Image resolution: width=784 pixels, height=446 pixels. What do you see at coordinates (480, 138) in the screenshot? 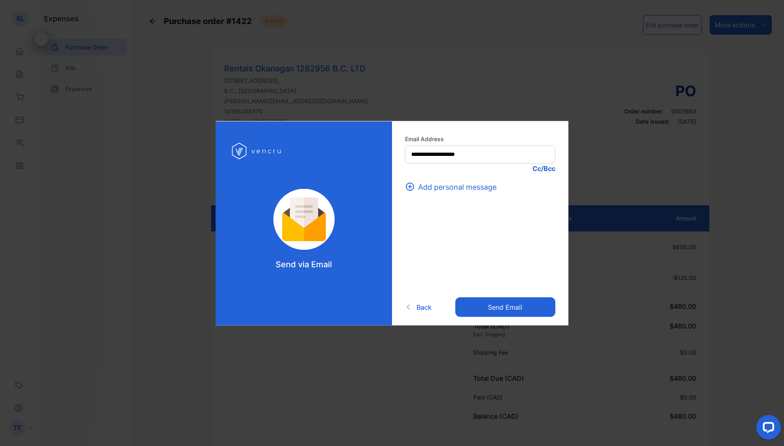
I see `label: Email Address` at bounding box center [480, 138].